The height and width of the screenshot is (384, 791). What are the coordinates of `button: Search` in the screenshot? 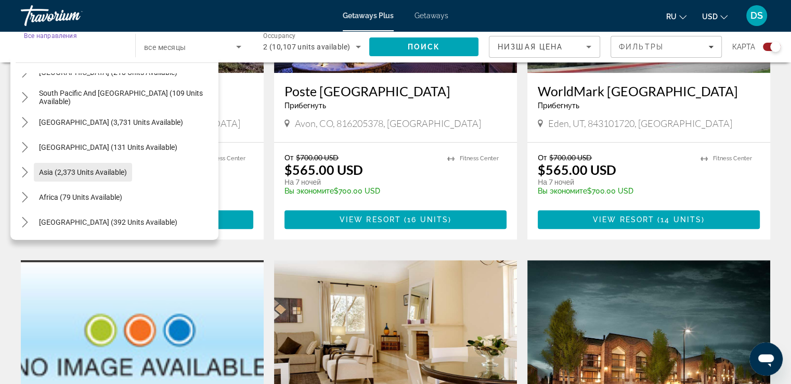 It's located at (424, 47).